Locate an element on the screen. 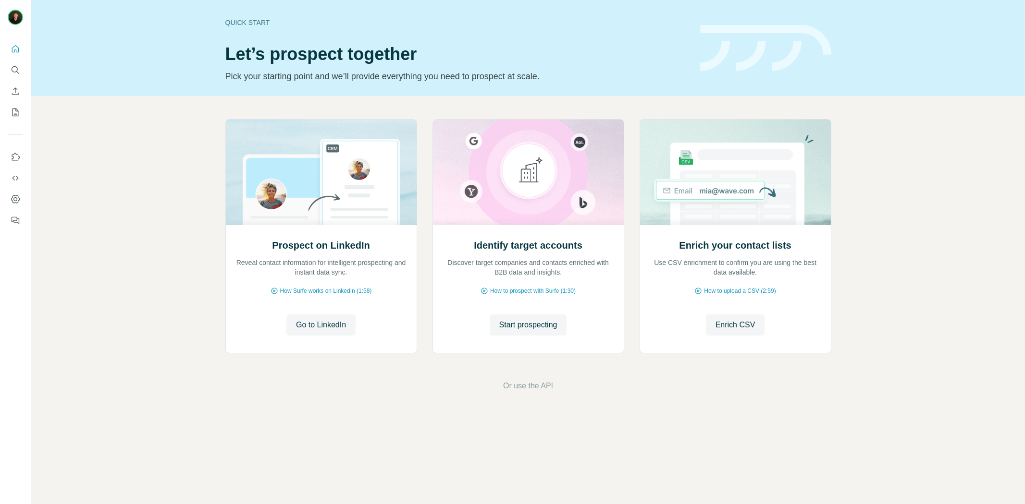 The image size is (1025, 504). img: Avatar is located at coordinates (15, 17).